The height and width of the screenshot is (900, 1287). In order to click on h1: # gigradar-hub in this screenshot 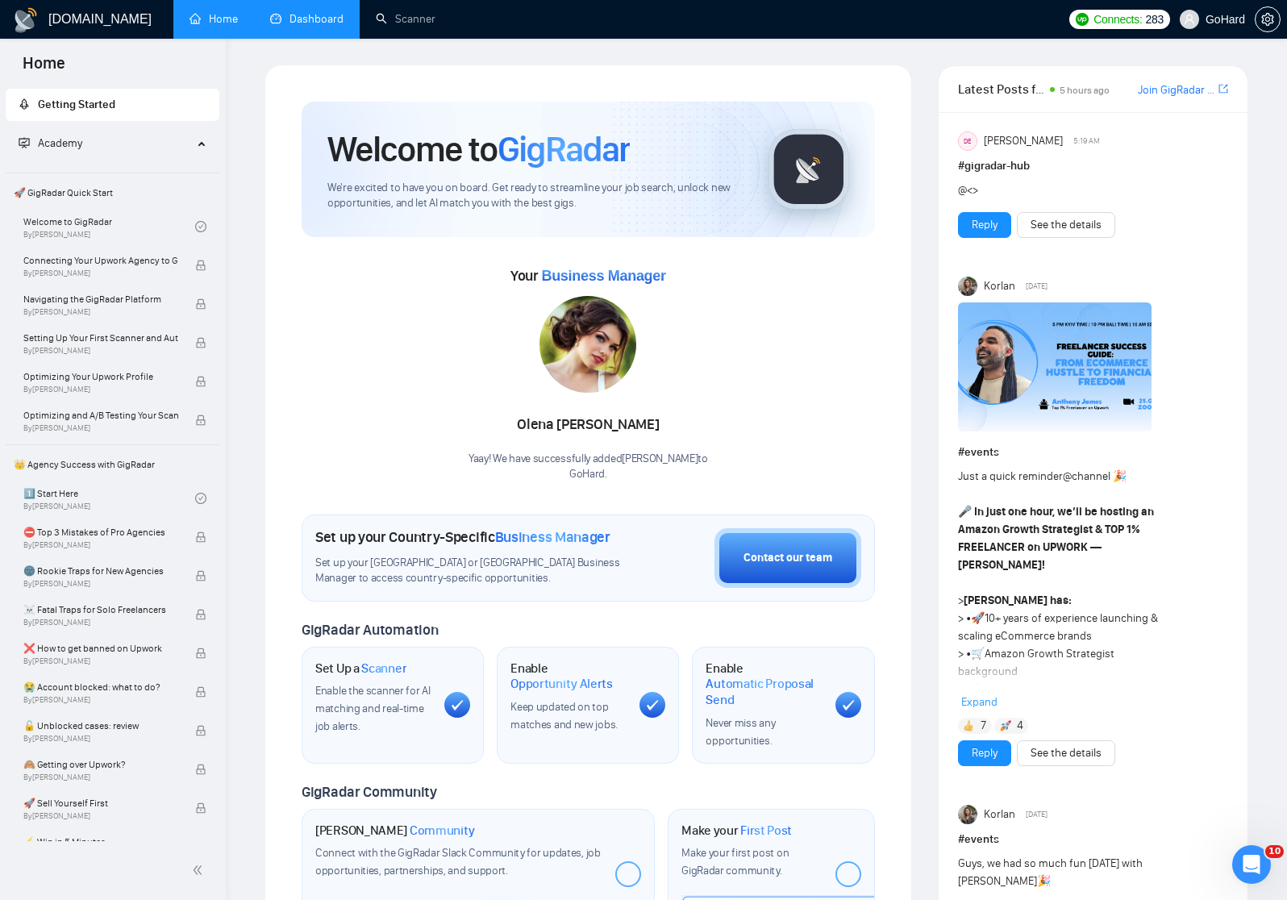, I will do `click(1093, 166)`.